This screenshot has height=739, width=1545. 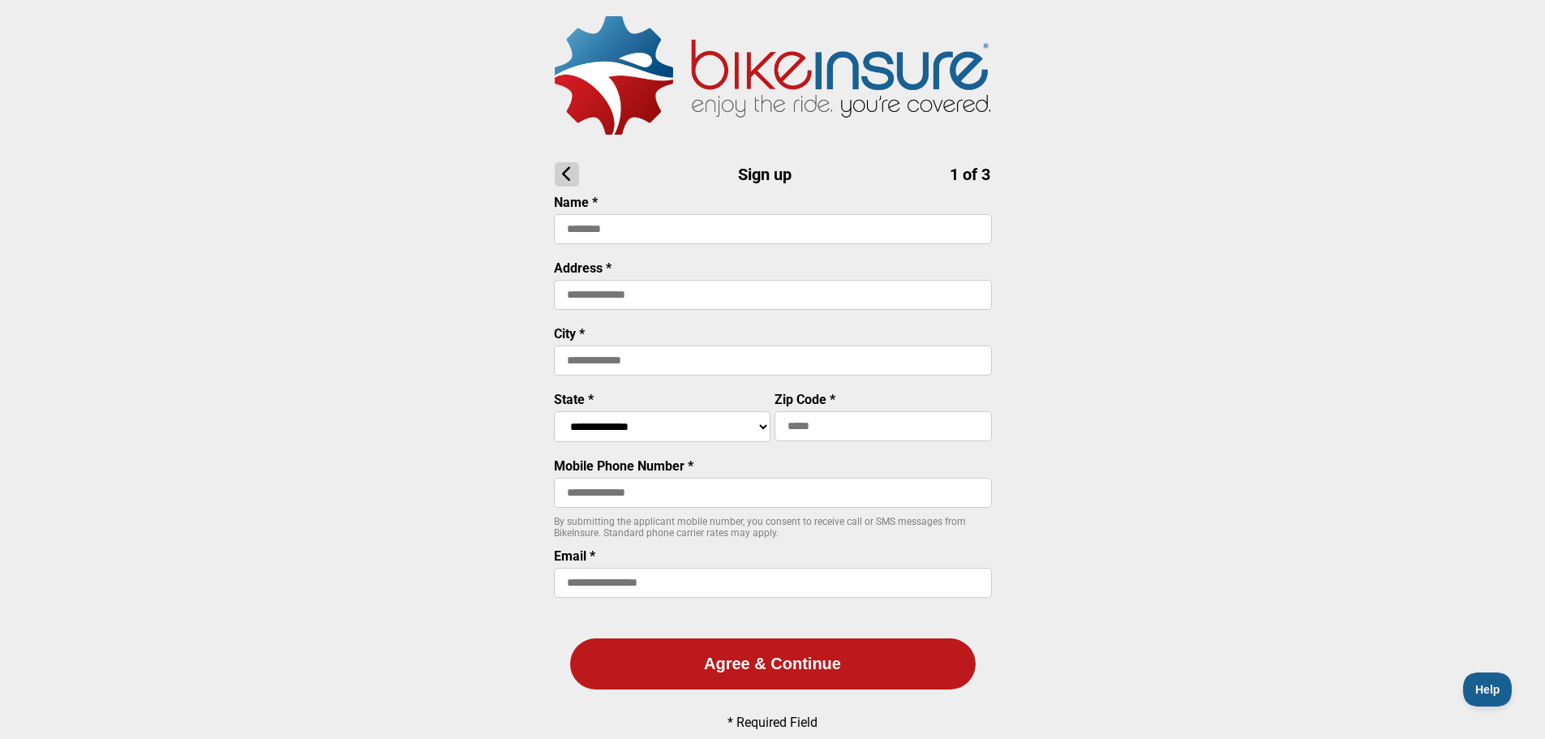 What do you see at coordinates (773, 664) in the screenshot?
I see `button: Agree & Continue` at bounding box center [773, 664].